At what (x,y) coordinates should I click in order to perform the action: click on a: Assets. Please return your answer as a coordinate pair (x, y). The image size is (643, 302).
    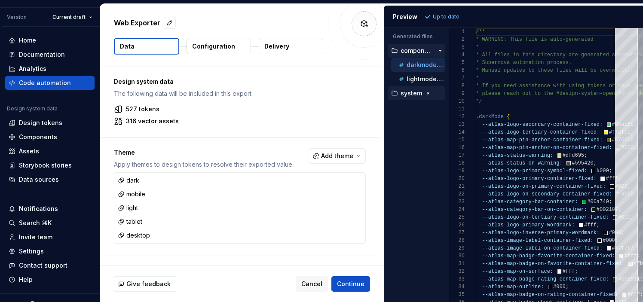
    Looking at the image, I should click on (50, 151).